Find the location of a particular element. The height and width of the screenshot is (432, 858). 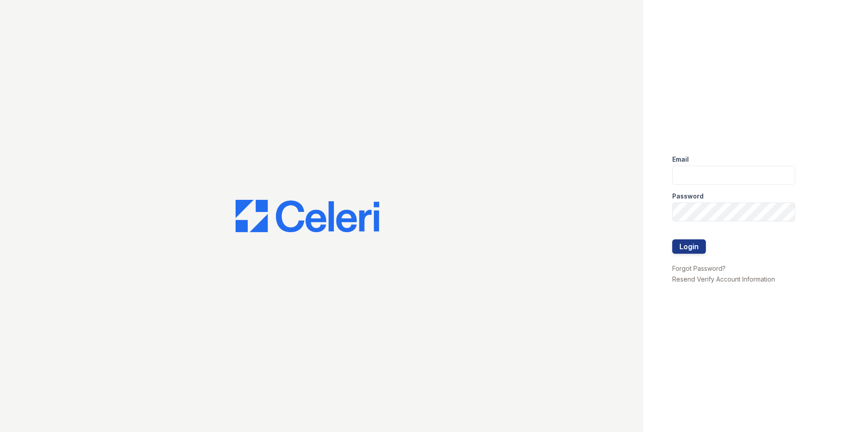

a: Resend Verify Account Information is located at coordinates (724, 279).